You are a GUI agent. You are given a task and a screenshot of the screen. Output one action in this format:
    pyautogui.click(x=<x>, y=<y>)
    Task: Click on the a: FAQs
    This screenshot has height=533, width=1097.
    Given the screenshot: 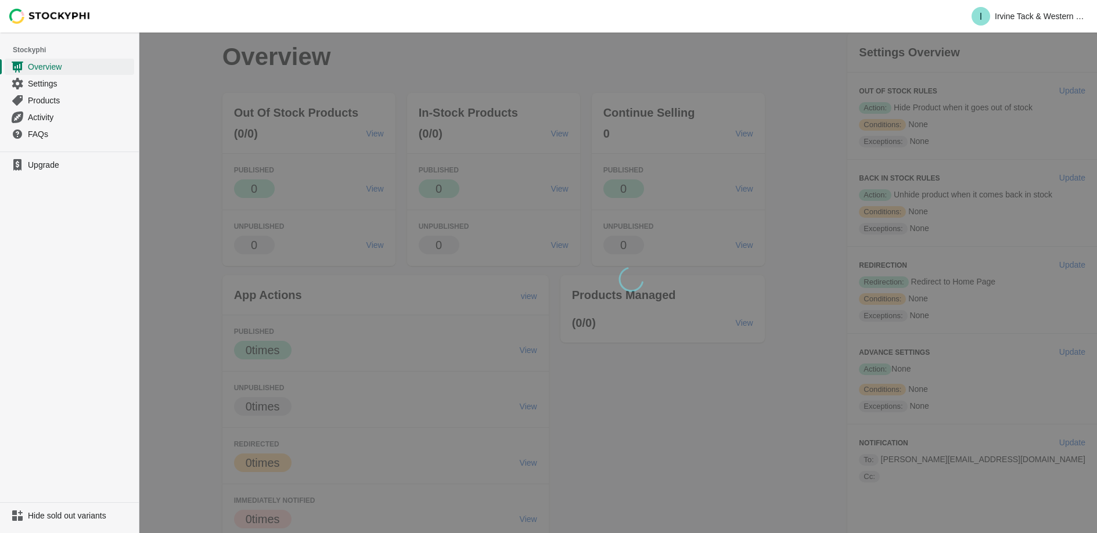 What is the action you would take?
    pyautogui.click(x=69, y=134)
    